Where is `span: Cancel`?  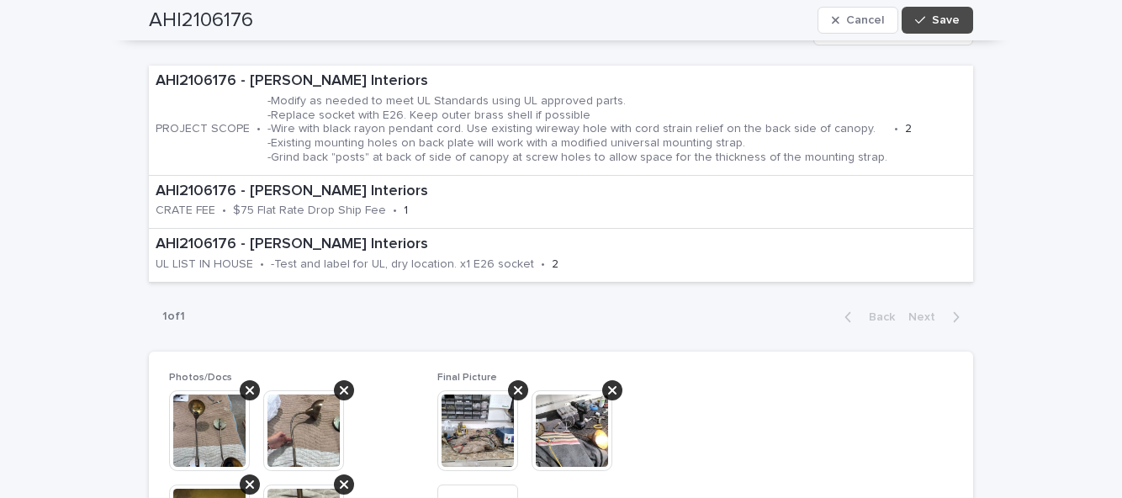 span: Cancel is located at coordinates (864, 20).